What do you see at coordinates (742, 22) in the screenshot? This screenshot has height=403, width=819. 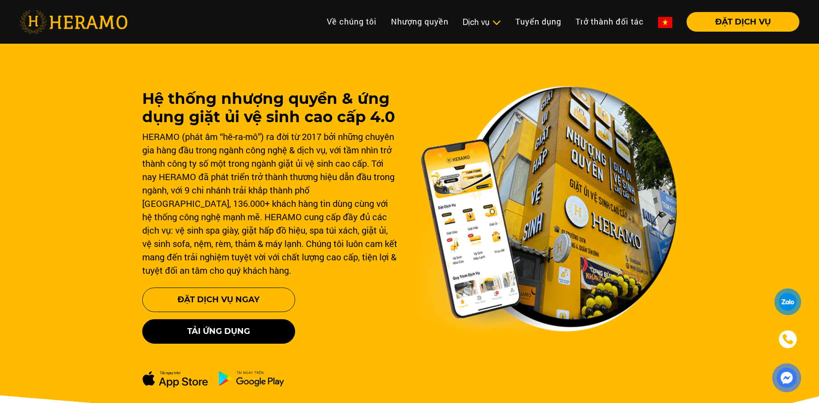 I see `button: ĐẶT DỊCH VỤ` at bounding box center [742, 22].